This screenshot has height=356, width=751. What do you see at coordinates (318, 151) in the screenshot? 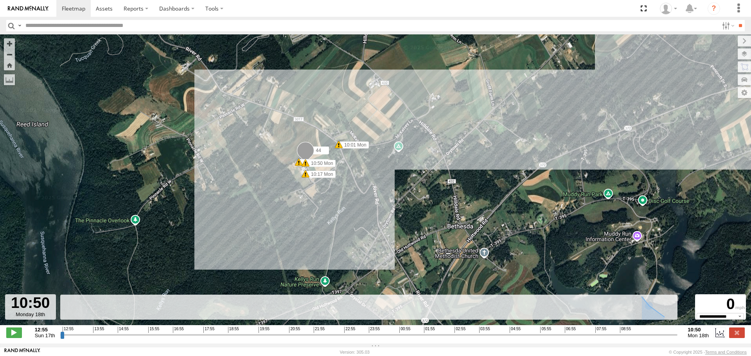
I see `span: 44` at bounding box center [318, 151].